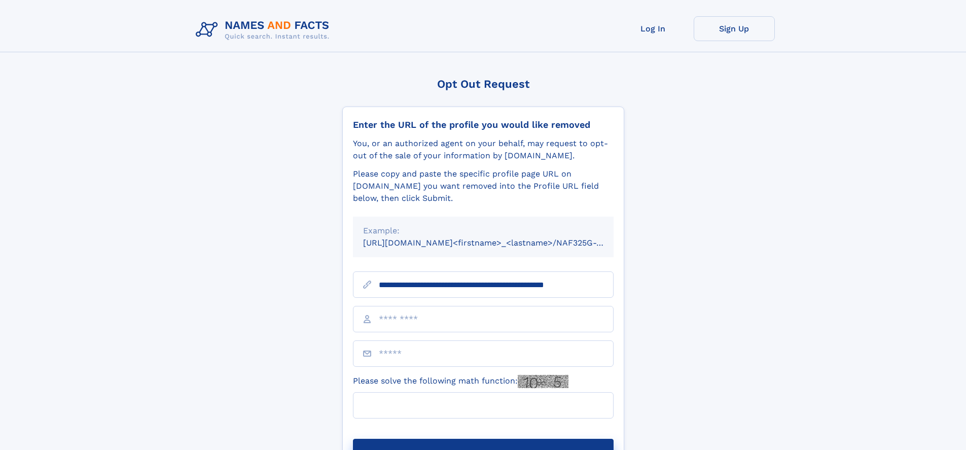 This screenshot has width=966, height=450. Describe the element at coordinates (653, 28) in the screenshot. I see `a: Log In` at that location.